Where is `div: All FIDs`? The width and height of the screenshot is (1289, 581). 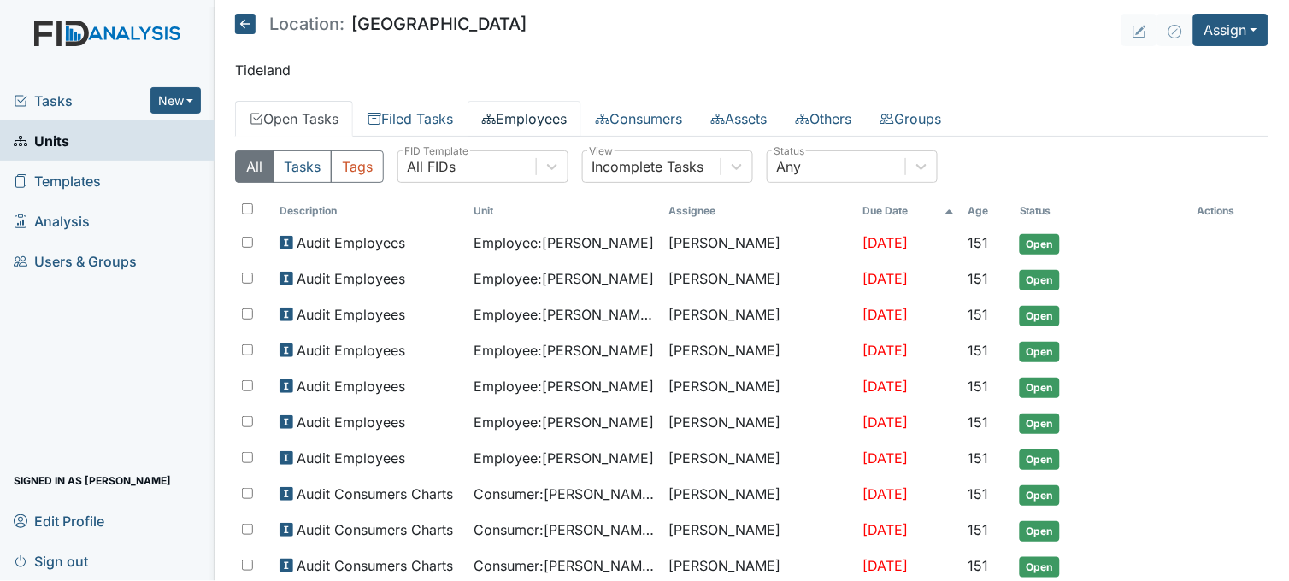
div: All FIDs is located at coordinates (431, 167).